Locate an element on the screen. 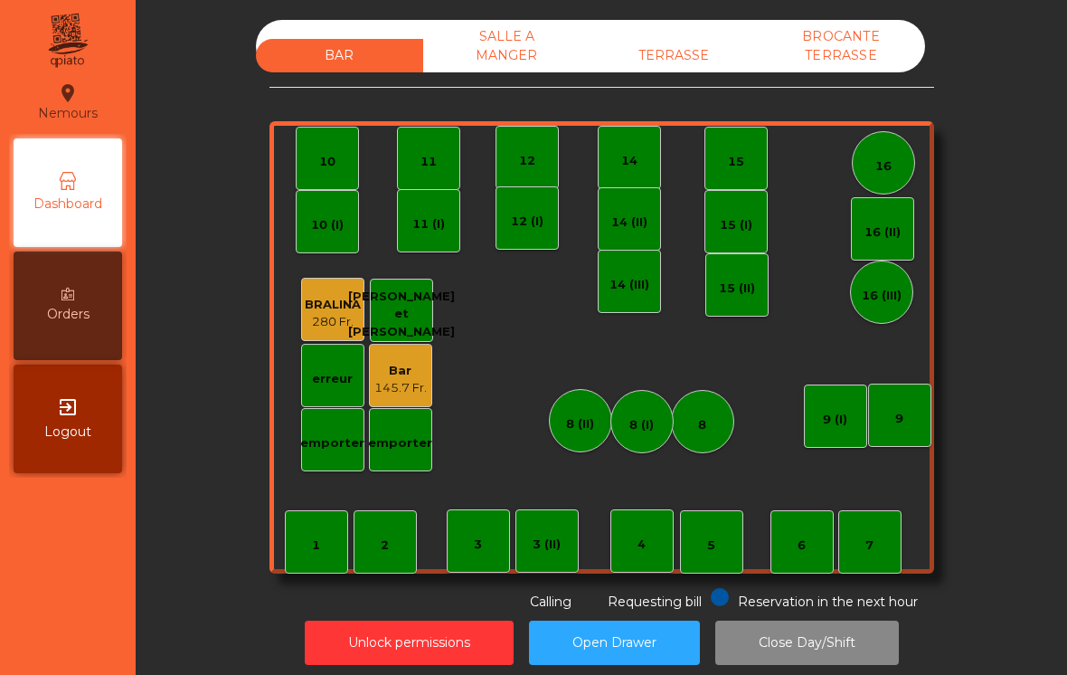  div: 4 is located at coordinates (641, 544).